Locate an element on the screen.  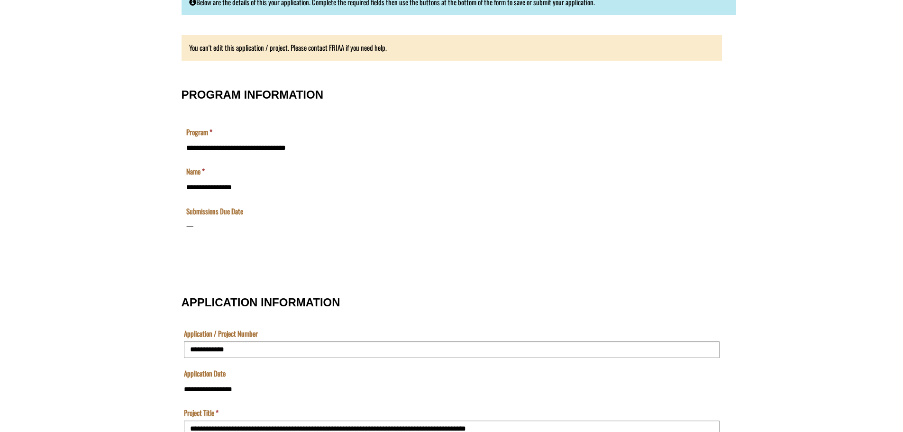
label: The name of the custom entity. is located at coordinates (11, 44).